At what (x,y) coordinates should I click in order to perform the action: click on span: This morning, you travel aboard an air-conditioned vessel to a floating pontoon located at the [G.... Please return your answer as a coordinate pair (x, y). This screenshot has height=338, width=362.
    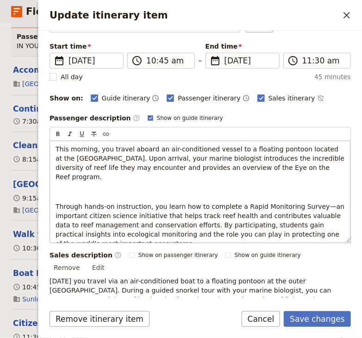
    Looking at the image, I should click on (201, 163).